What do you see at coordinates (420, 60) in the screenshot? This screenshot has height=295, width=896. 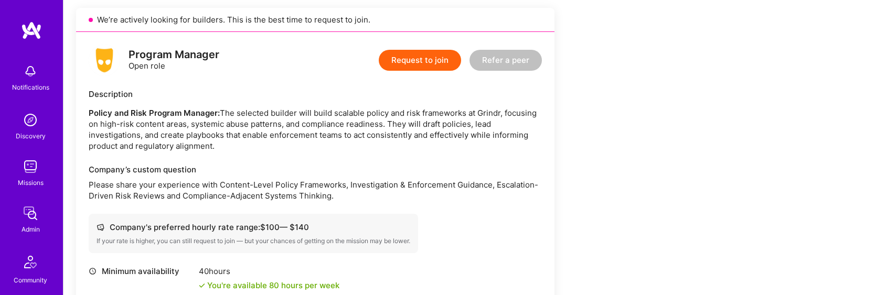 I see `button: Request to join` at bounding box center [420, 60].